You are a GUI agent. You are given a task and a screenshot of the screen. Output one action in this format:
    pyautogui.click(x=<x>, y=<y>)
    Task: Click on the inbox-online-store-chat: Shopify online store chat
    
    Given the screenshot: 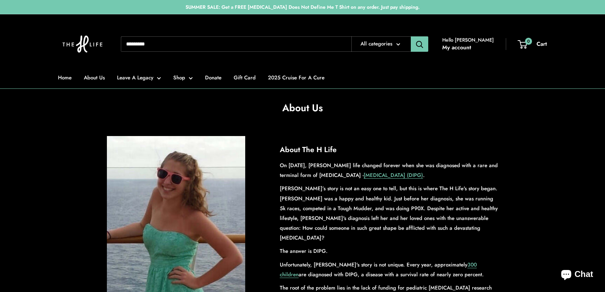 What is the action you would take?
    pyautogui.click(x=577, y=274)
    